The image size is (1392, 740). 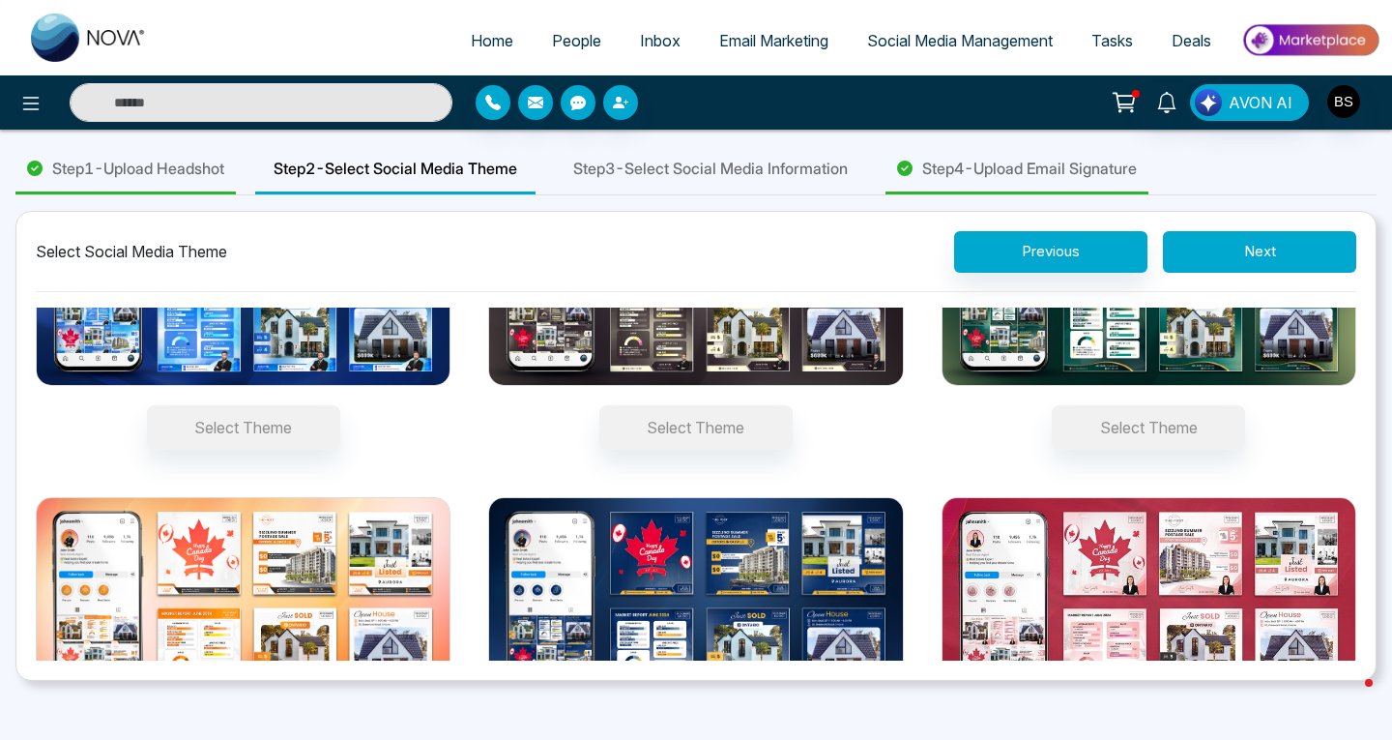 What do you see at coordinates (138, 168) in the screenshot?
I see `span: Step 1 - Upload Headshot` at bounding box center [138, 168].